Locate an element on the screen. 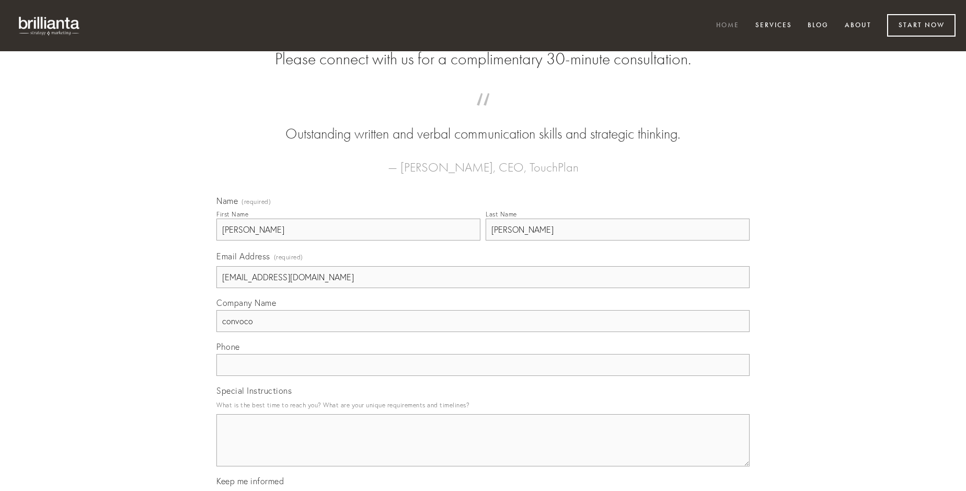  div: Last Name is located at coordinates (501, 214).